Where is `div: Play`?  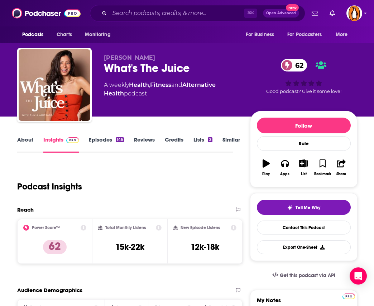
div: Play is located at coordinates (266, 174).